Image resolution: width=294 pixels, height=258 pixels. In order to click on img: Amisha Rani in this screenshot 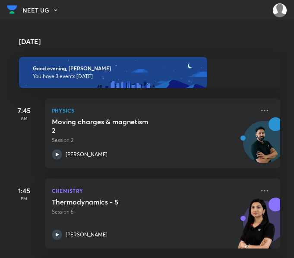, I will do `click(280, 10)`.